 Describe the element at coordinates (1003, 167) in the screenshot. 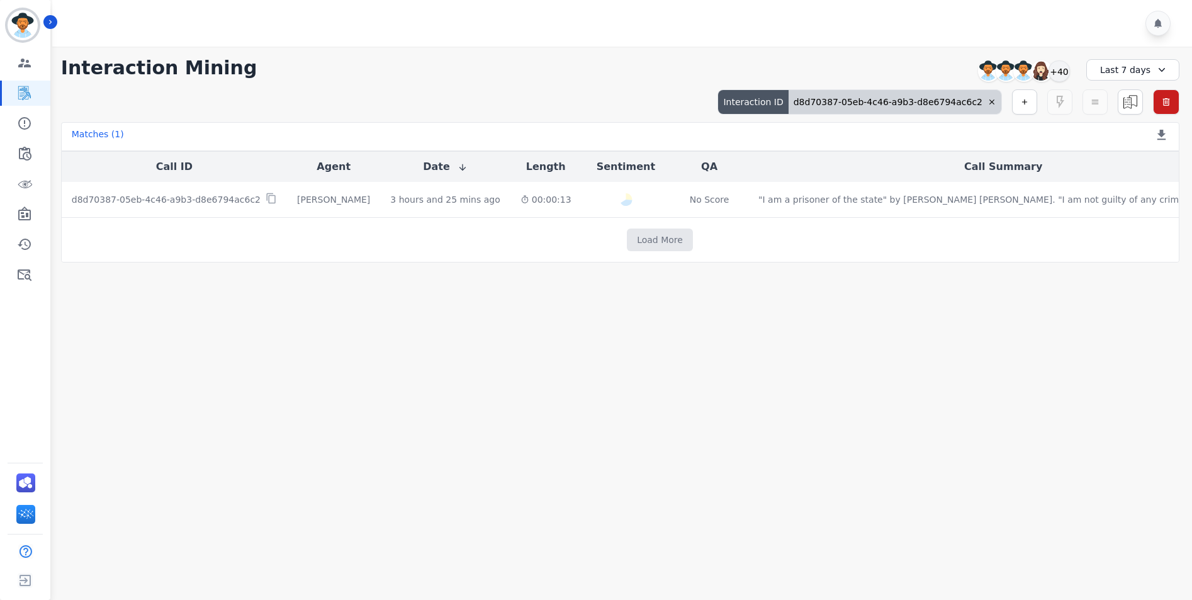

I see `button: Call Summary` at that location.